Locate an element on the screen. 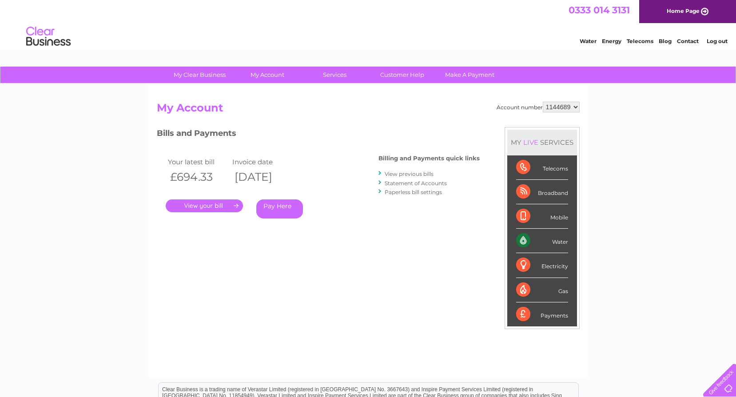 The width and height of the screenshot is (736, 397). a: Pay Here is located at coordinates (279, 209).